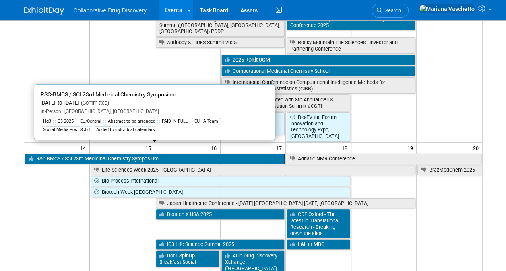  I want to click on a: IC3 Life Science Summit 2025, so click(220, 245).